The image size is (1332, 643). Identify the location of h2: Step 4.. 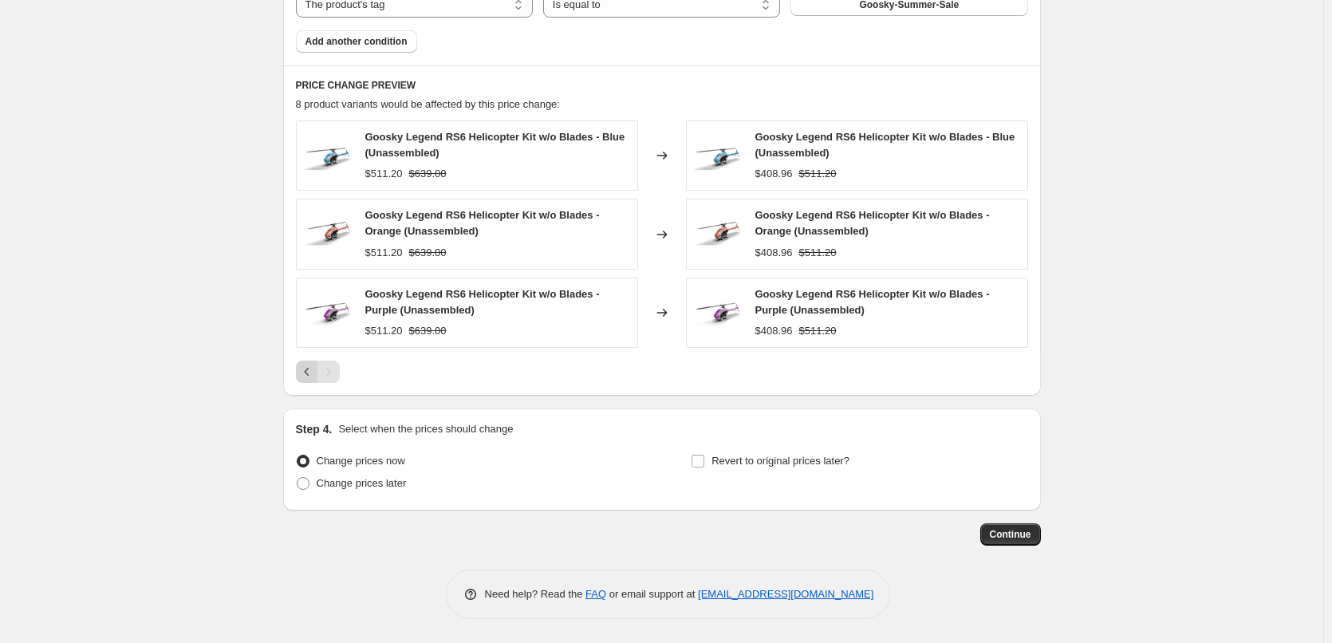
(314, 429).